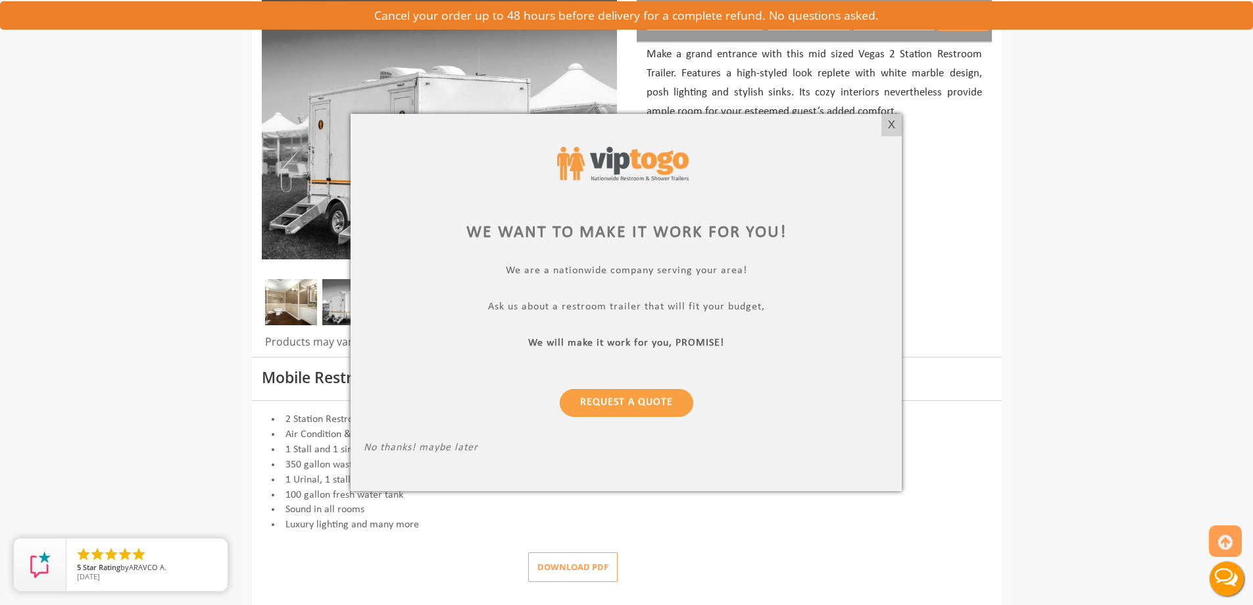 This screenshot has width=1253, height=605. Describe the element at coordinates (626, 308) in the screenshot. I see `p: Ask us about a restroom trailer that will fit your budget,` at that location.